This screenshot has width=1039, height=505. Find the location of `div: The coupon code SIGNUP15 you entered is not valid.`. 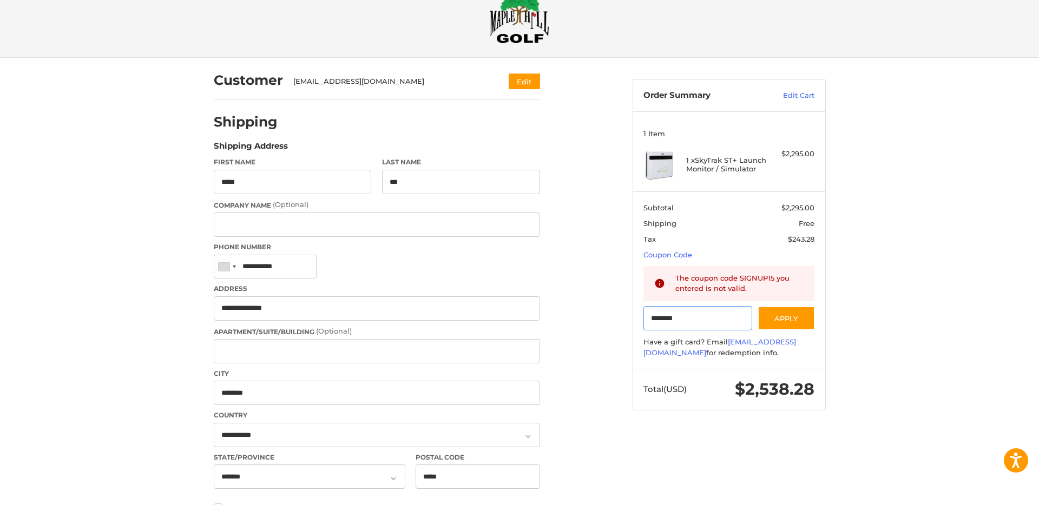

div: The coupon code SIGNUP15 you entered is not valid. is located at coordinates (740, 284).